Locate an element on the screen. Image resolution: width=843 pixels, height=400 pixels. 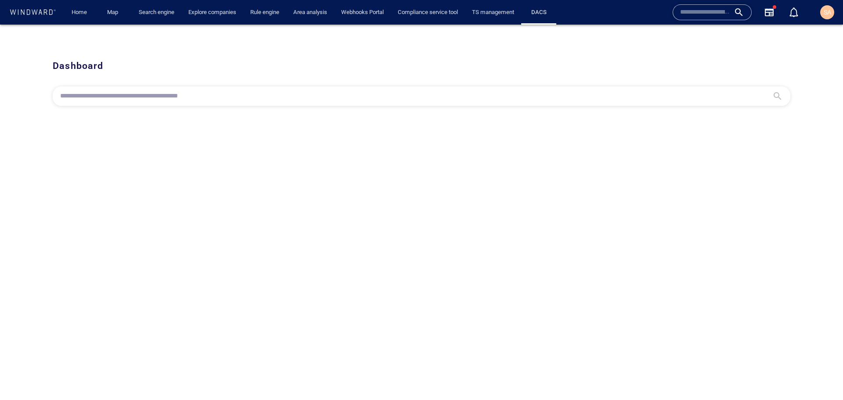
a: Rule engine is located at coordinates (265, 12).